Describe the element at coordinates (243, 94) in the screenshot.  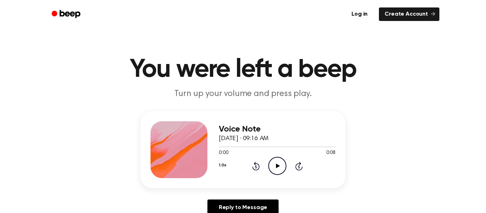
I see `p: Turn up your volume and press play.` at that location.